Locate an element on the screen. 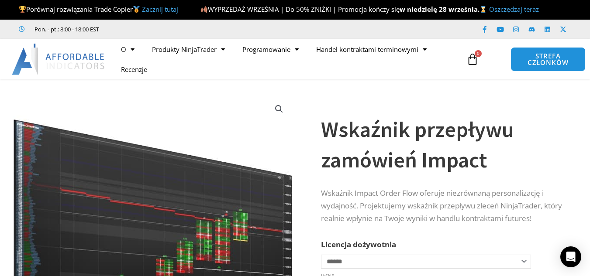 This screenshot has width=590, height=276. img: LogoAI | Przystępne wskaźniki – NinjaTrader is located at coordinates (59, 59).